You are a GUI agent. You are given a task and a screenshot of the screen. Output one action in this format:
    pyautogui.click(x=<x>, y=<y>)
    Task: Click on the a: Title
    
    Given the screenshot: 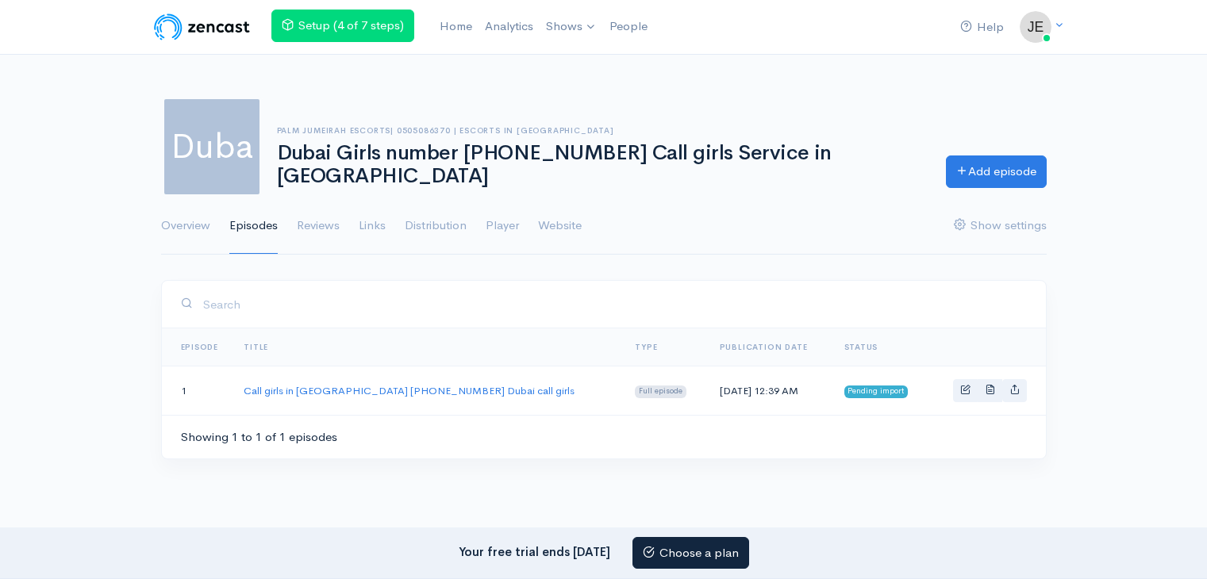 What is the action you would take?
    pyautogui.click(x=255, y=347)
    